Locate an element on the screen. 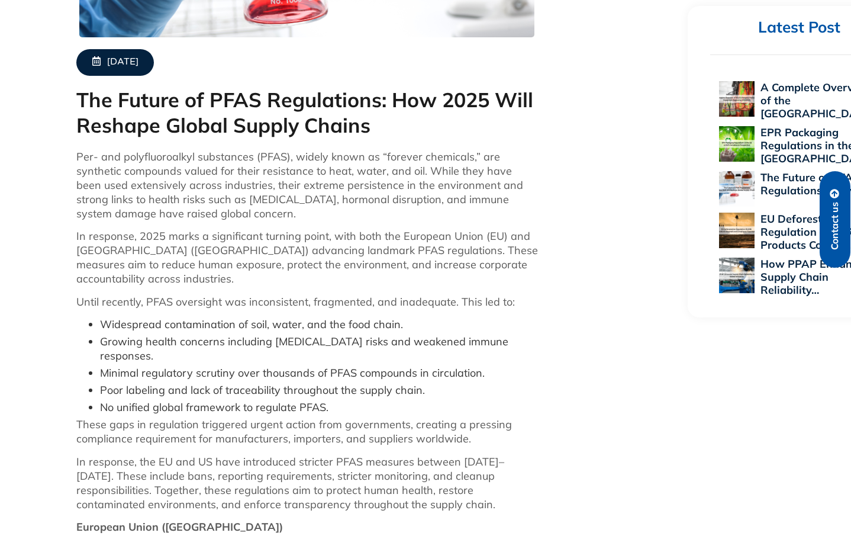  li: No unified global framework to regulate PFAS. is located at coordinates (319, 407).